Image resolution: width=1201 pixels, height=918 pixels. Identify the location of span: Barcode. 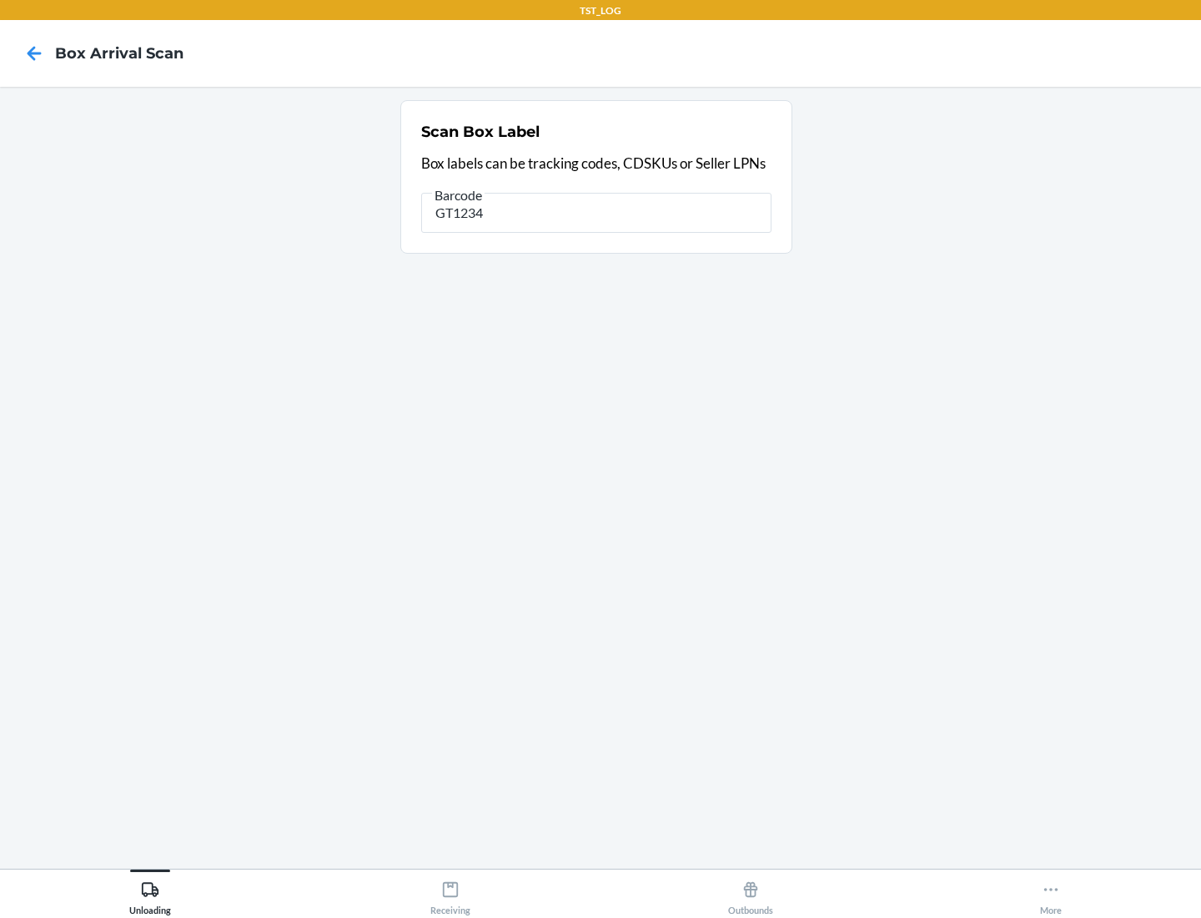
(458, 195).